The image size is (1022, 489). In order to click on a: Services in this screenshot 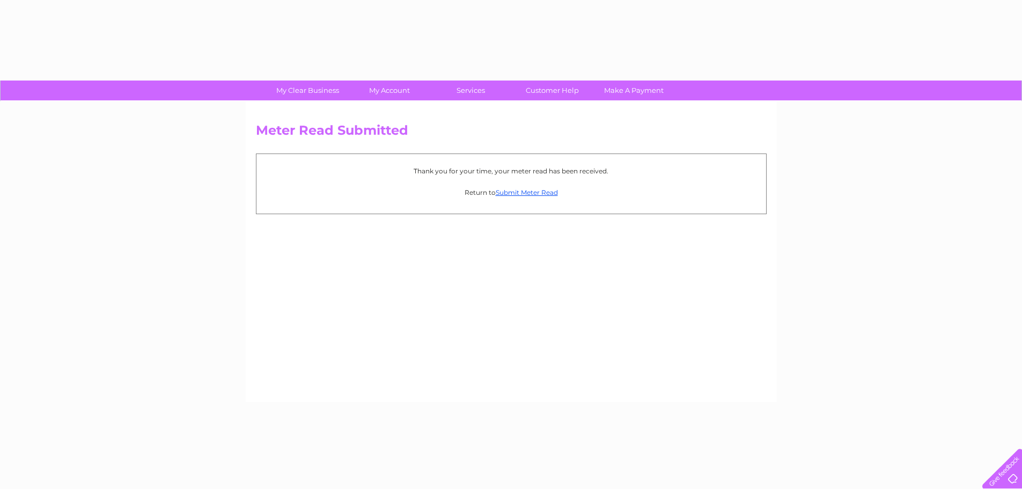, I will do `click(470, 90)`.